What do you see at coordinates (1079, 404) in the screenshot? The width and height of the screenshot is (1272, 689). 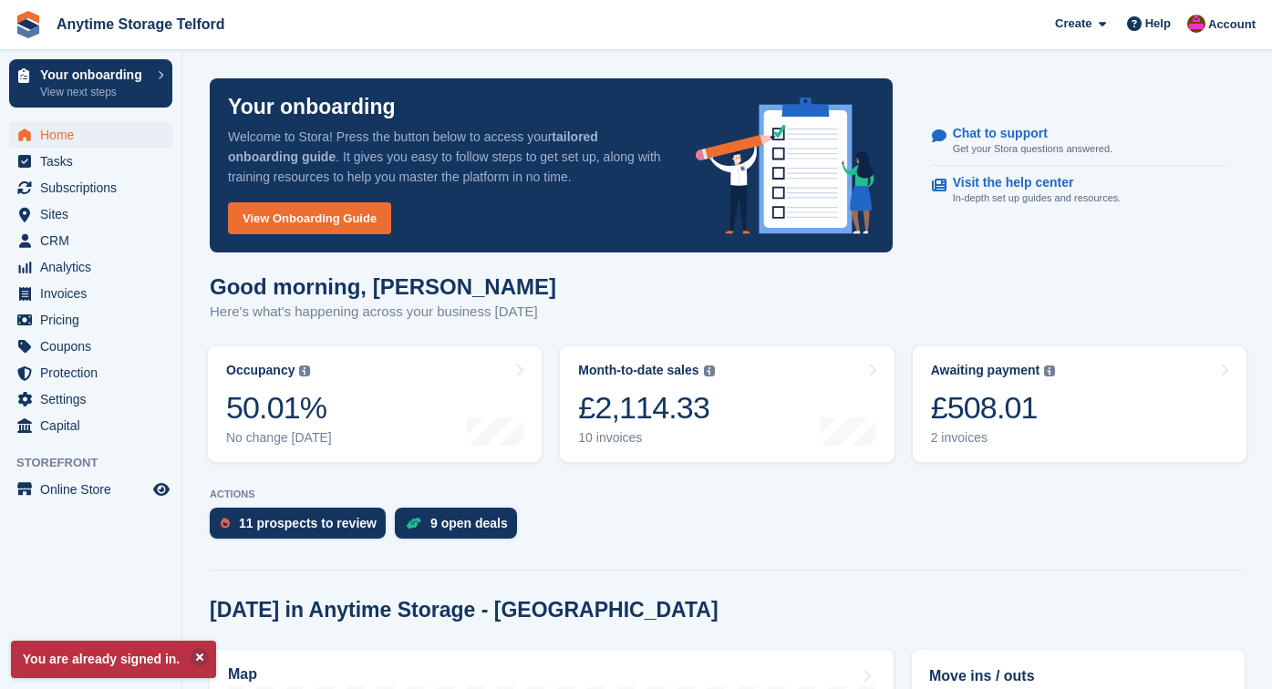 I see `a: Awaiting payment £508.01 2 invoices` at bounding box center [1079, 404].